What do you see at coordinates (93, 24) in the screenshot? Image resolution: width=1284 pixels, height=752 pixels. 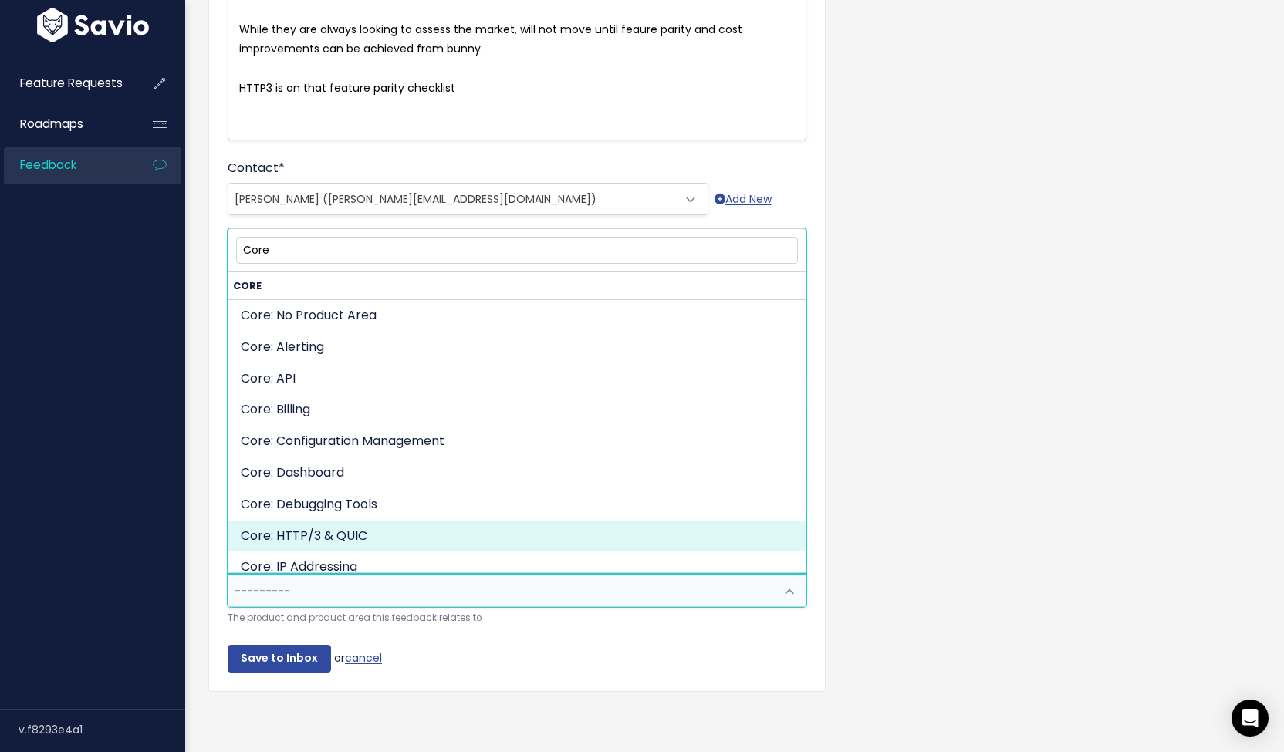 I see `img: logo-white.9d6f32f41409.svg` at bounding box center [93, 24].